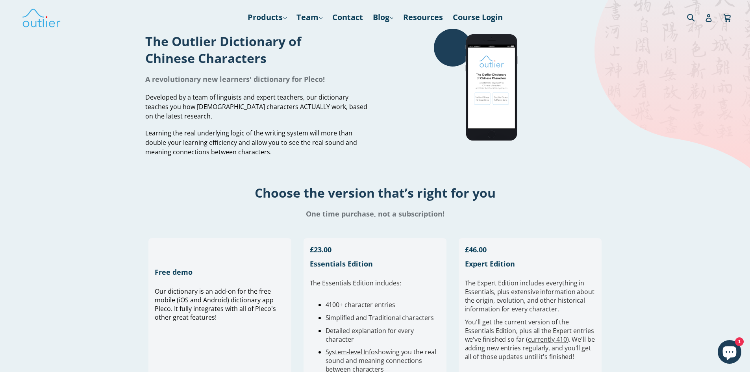  Describe the element at coordinates (348, 17) in the screenshot. I see `a: Contact` at that location.